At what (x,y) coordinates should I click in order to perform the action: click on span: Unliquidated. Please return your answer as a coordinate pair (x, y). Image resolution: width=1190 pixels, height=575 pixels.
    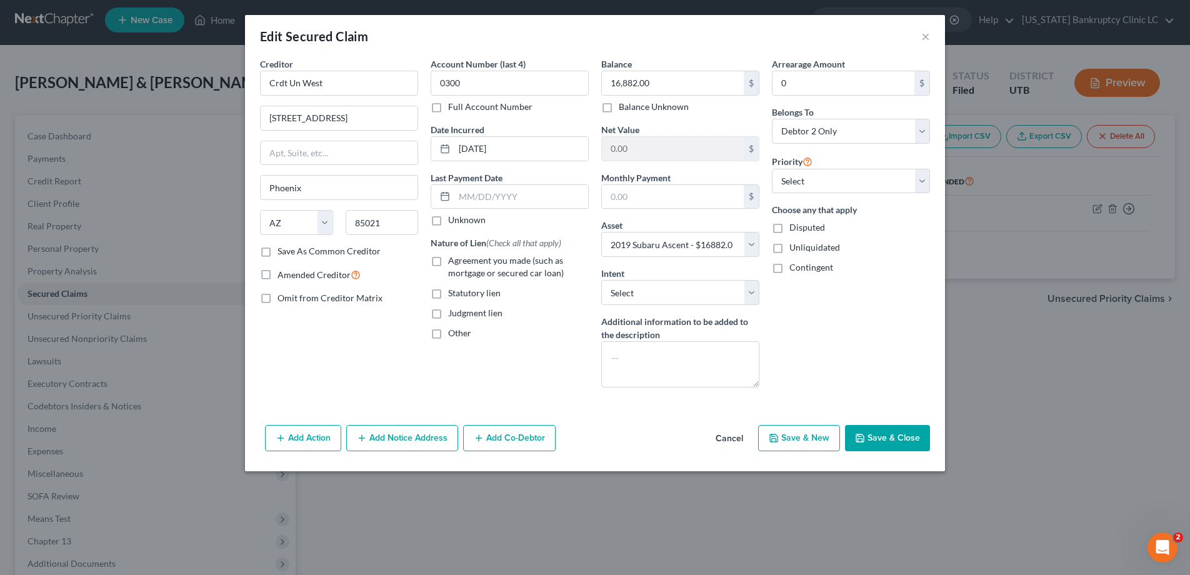
    Looking at the image, I should click on (814, 247).